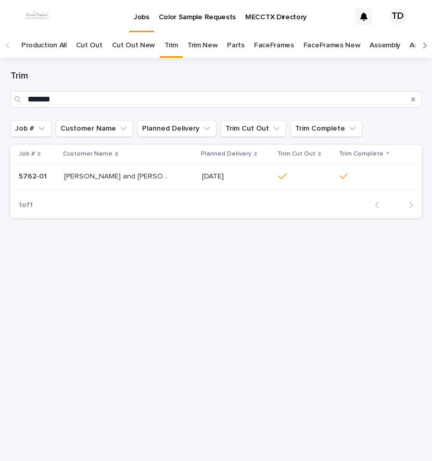 The image size is (432, 461). I want to click on a: Trim New, so click(203, 45).